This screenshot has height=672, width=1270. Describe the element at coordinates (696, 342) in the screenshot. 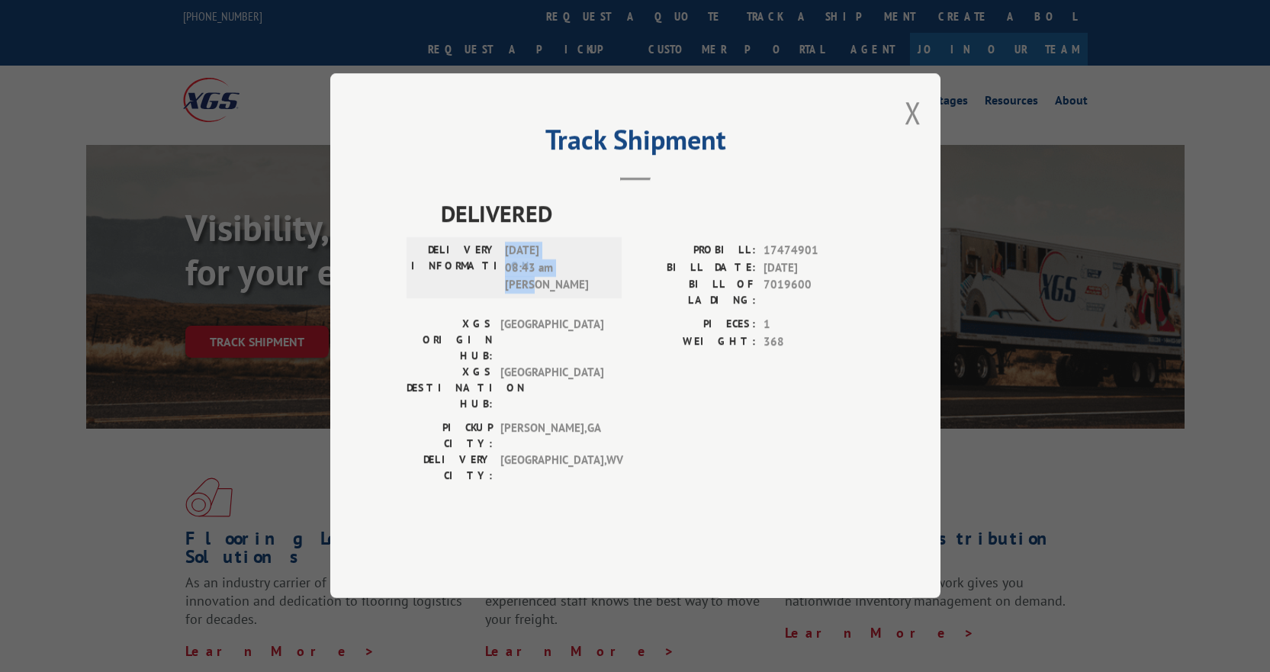

I see `label: WEIGHT:` at that location.